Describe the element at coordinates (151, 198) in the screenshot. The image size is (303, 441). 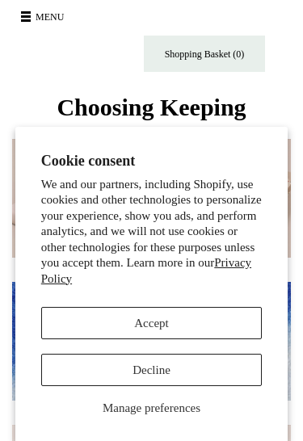
I see `img: 202302 Composition ledgers.jpg__PID:69722ee6-fa44-49dd-a067-31375e5d54ec` at that location.